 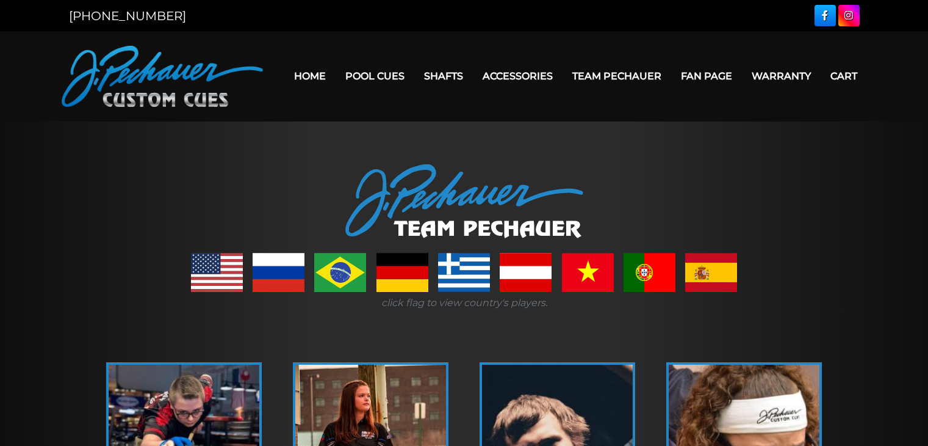 What do you see at coordinates (444, 76) in the screenshot?
I see `a: Shafts` at bounding box center [444, 76].